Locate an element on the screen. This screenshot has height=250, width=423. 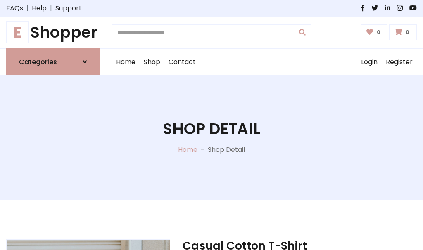
p: Shop Detail is located at coordinates (227, 150).